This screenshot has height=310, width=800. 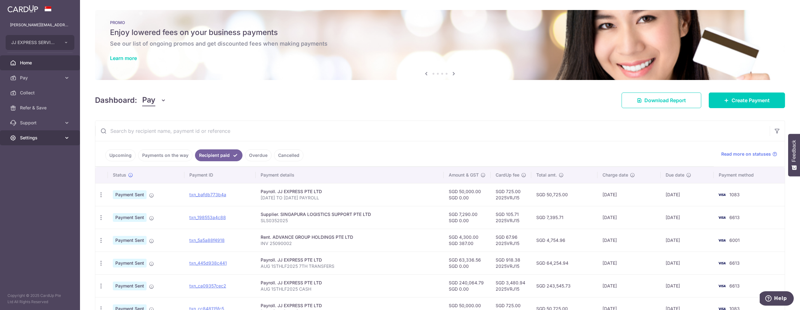 What do you see at coordinates (41, 123) in the screenshot?
I see `span: Support` at bounding box center [41, 123].